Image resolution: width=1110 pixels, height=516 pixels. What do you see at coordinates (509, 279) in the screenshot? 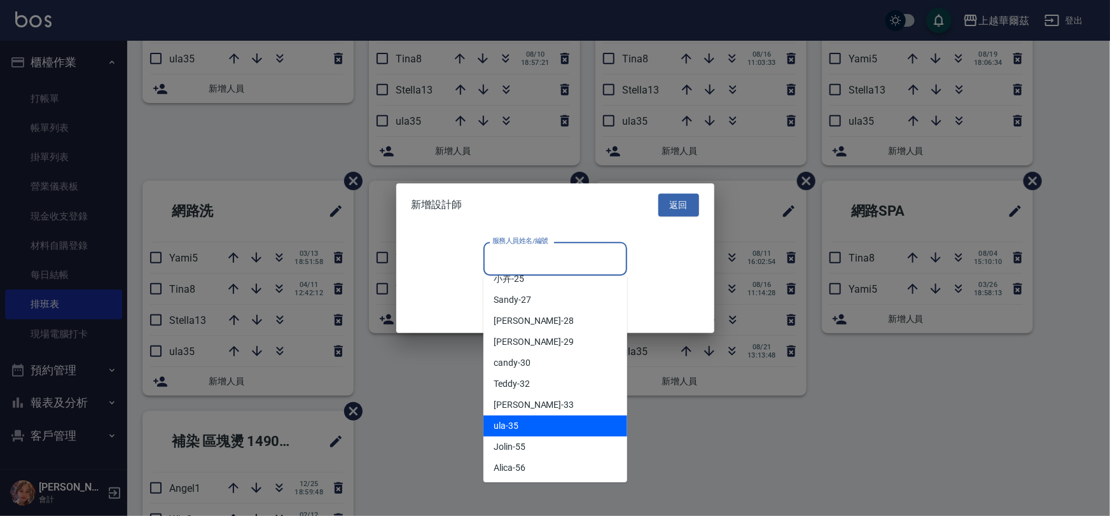
I see `span: 小卉 -25` at bounding box center [509, 279].